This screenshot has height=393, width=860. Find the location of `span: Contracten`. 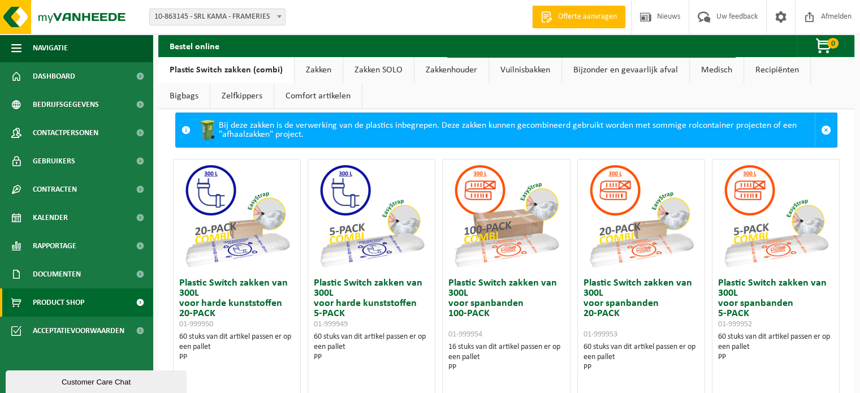

span: Contracten is located at coordinates (55, 189).